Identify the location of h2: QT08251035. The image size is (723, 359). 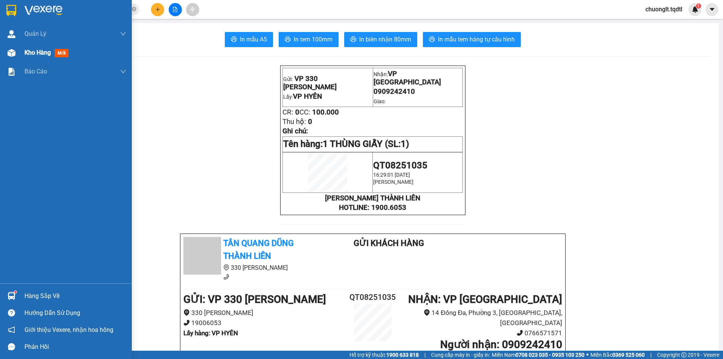
(373, 297).